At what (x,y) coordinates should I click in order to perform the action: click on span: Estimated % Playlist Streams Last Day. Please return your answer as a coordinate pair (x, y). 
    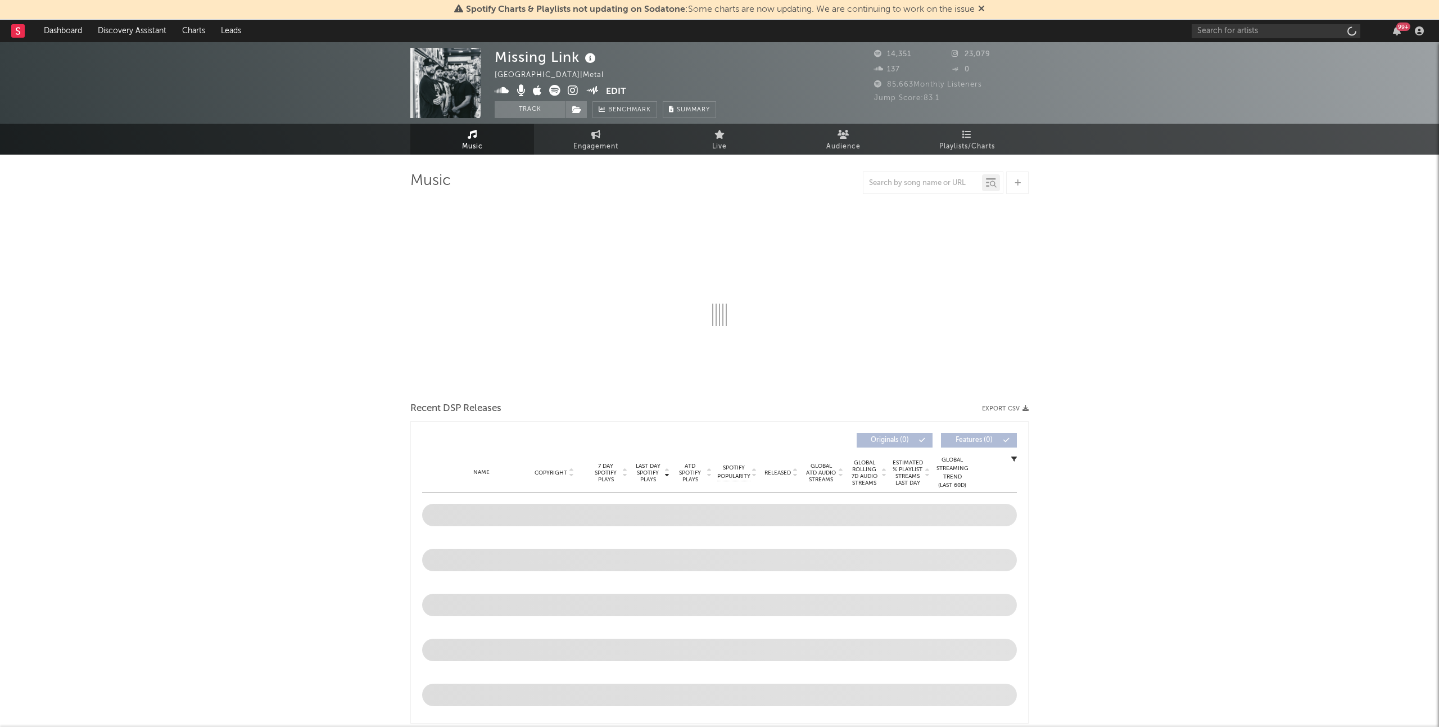
    Looking at the image, I should click on (907, 473).